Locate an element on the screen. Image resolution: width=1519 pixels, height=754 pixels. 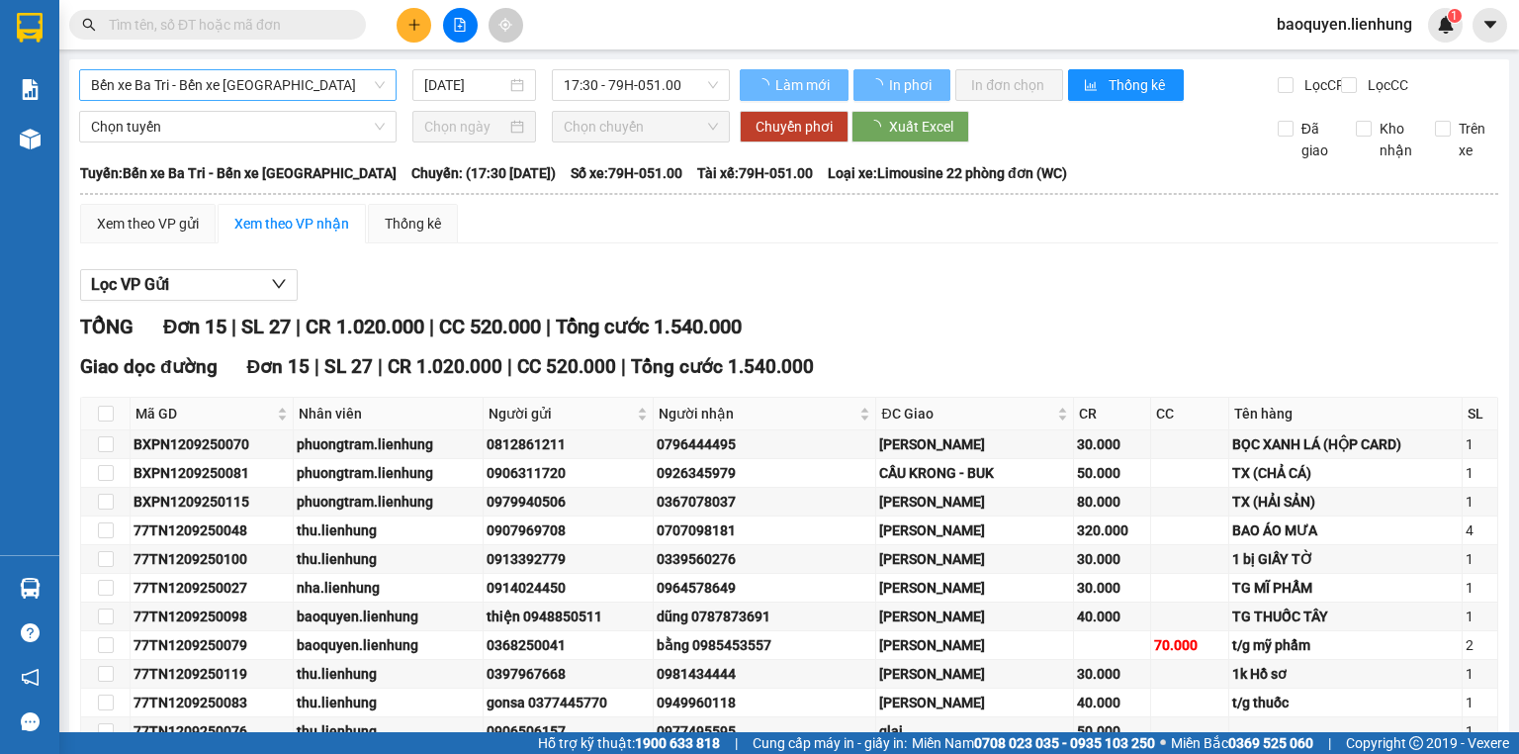
button: In đơn chọn is located at coordinates (1009, 85).